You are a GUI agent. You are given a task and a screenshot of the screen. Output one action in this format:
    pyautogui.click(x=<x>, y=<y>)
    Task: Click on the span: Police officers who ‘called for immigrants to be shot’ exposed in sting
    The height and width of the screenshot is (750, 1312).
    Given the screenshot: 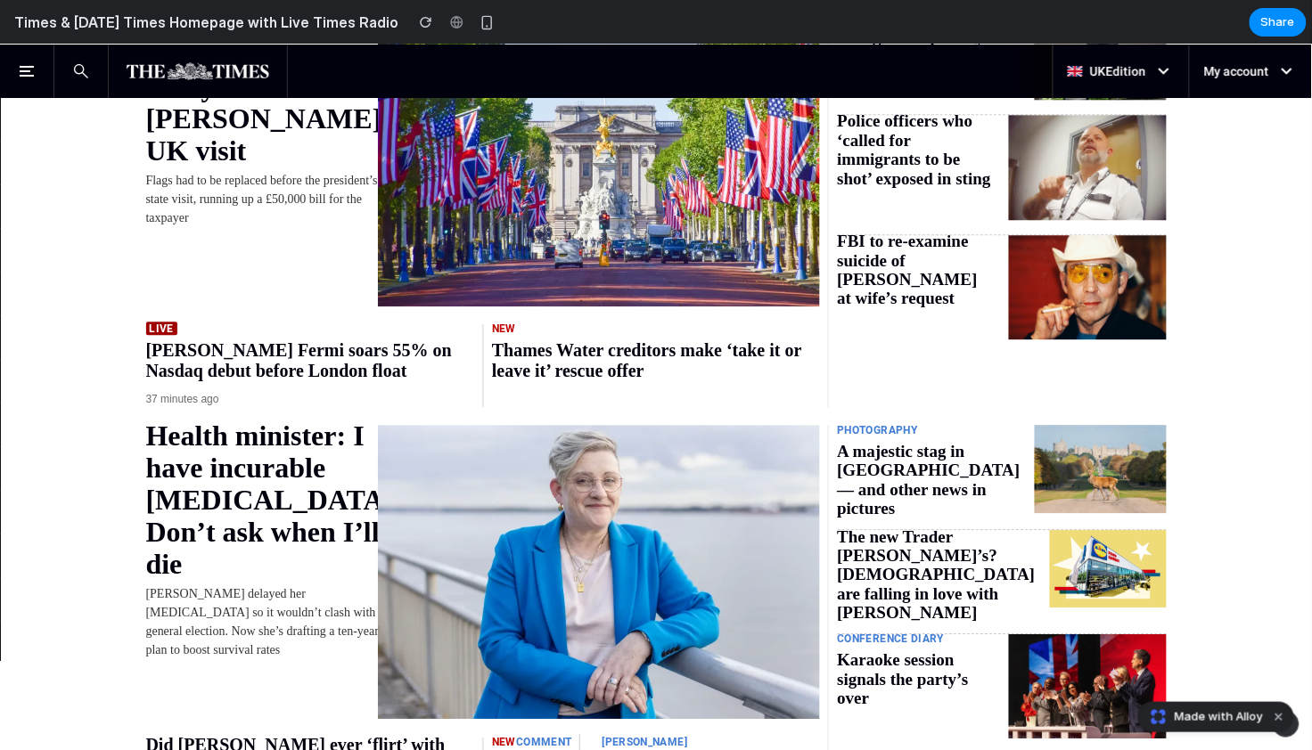 What is the action you would take?
    pyautogui.click(x=916, y=105)
    